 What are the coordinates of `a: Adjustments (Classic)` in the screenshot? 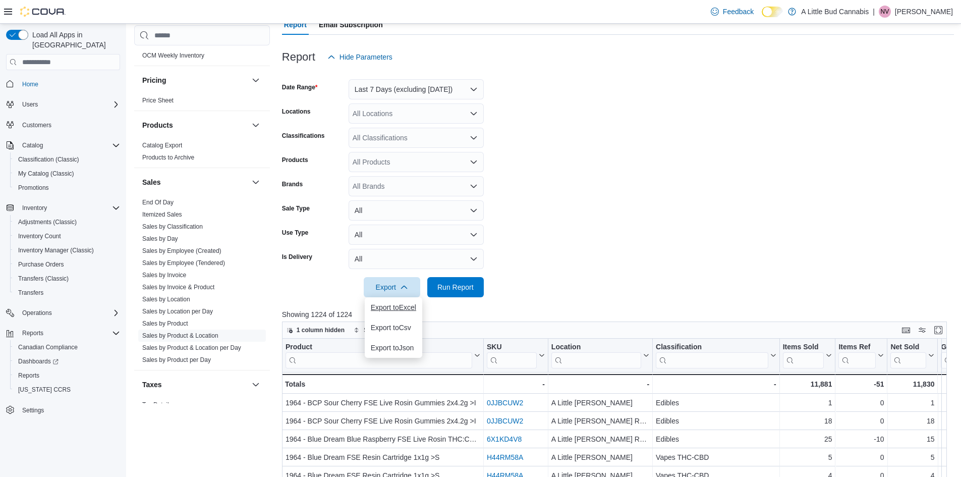 It's located at (47, 222).